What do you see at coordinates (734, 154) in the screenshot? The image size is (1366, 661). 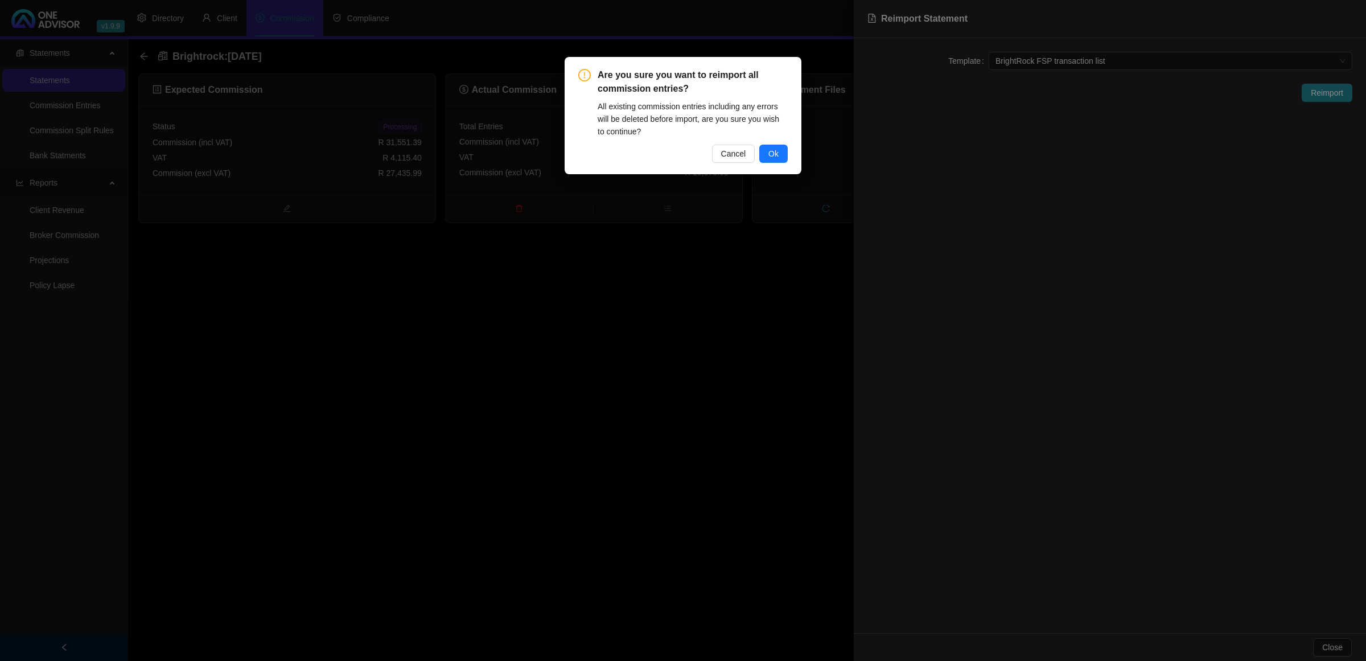 I see `span: Cancel` at bounding box center [734, 154].